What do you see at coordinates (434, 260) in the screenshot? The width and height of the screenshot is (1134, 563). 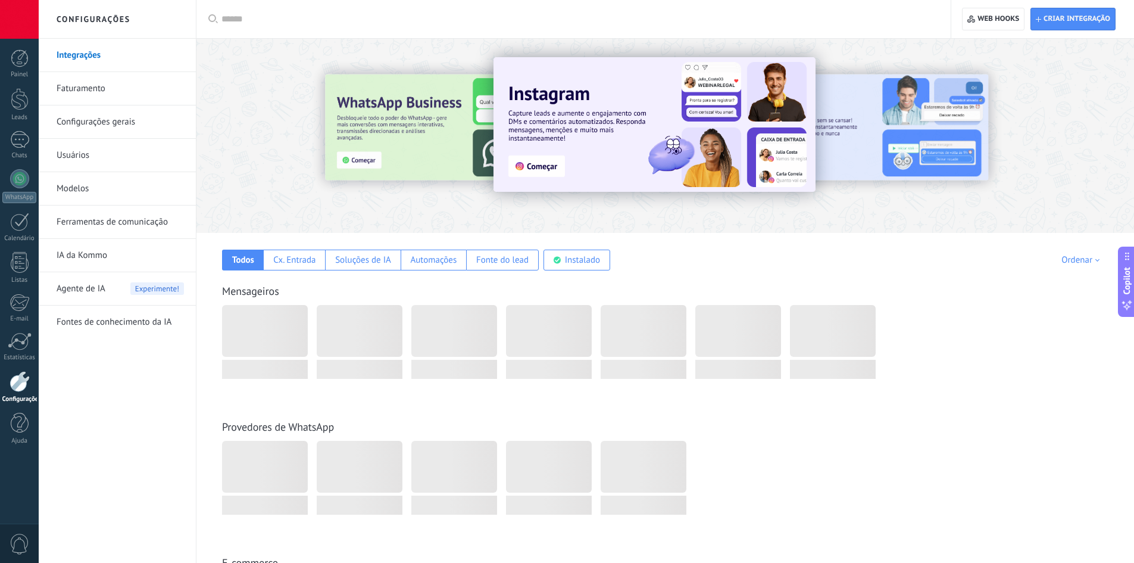 I see `div: Automações` at bounding box center [434, 260].